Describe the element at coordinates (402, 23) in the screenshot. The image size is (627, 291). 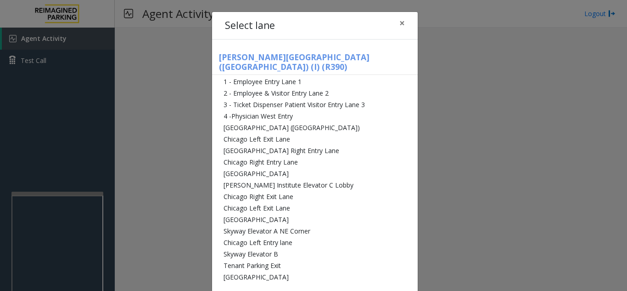
I see `button: Close` at that location.